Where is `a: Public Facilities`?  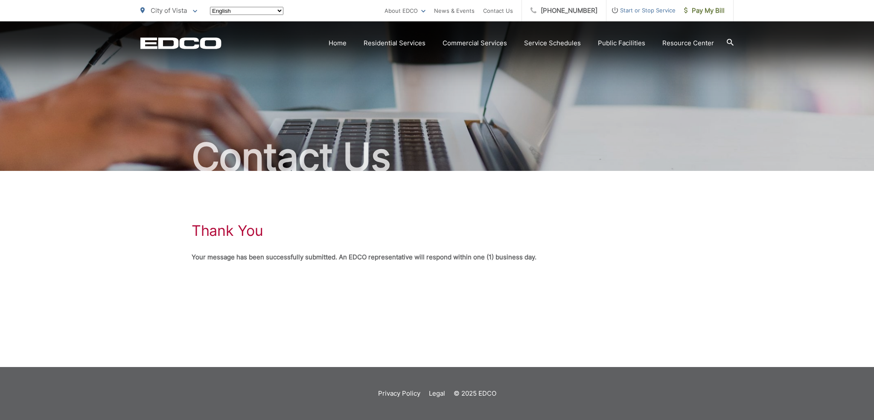
a: Public Facilities is located at coordinates (621, 43).